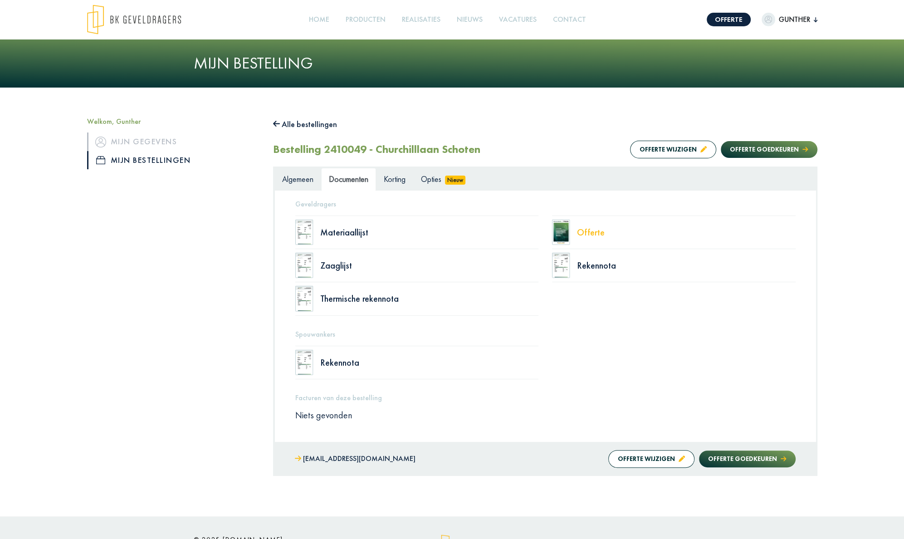  Describe the element at coordinates (686, 232) in the screenshot. I see `div: Offerte` at that location.